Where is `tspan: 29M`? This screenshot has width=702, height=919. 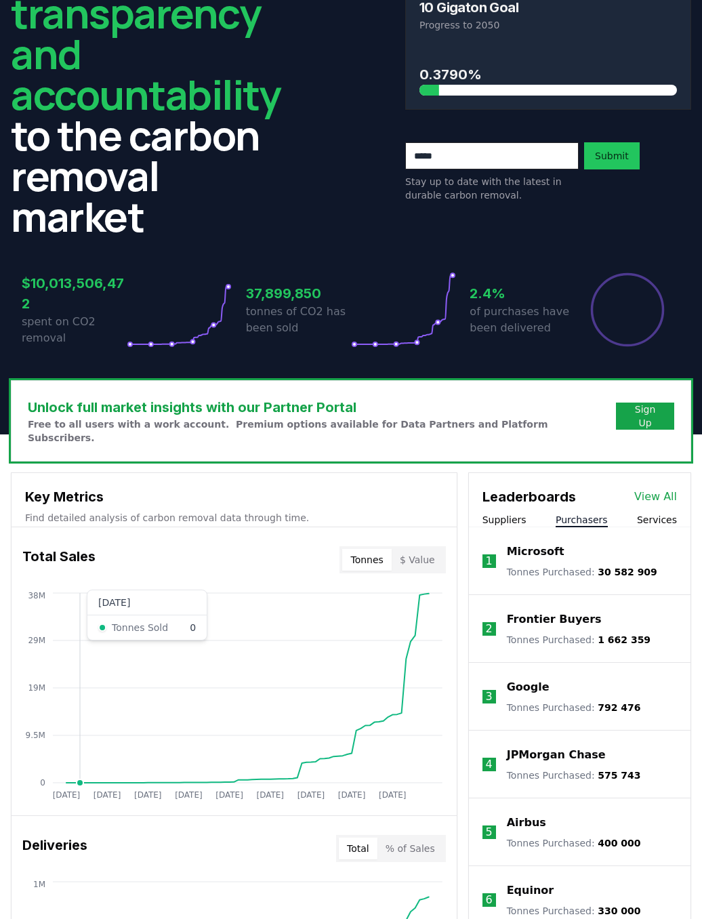 tspan: 29M is located at coordinates (37, 640).